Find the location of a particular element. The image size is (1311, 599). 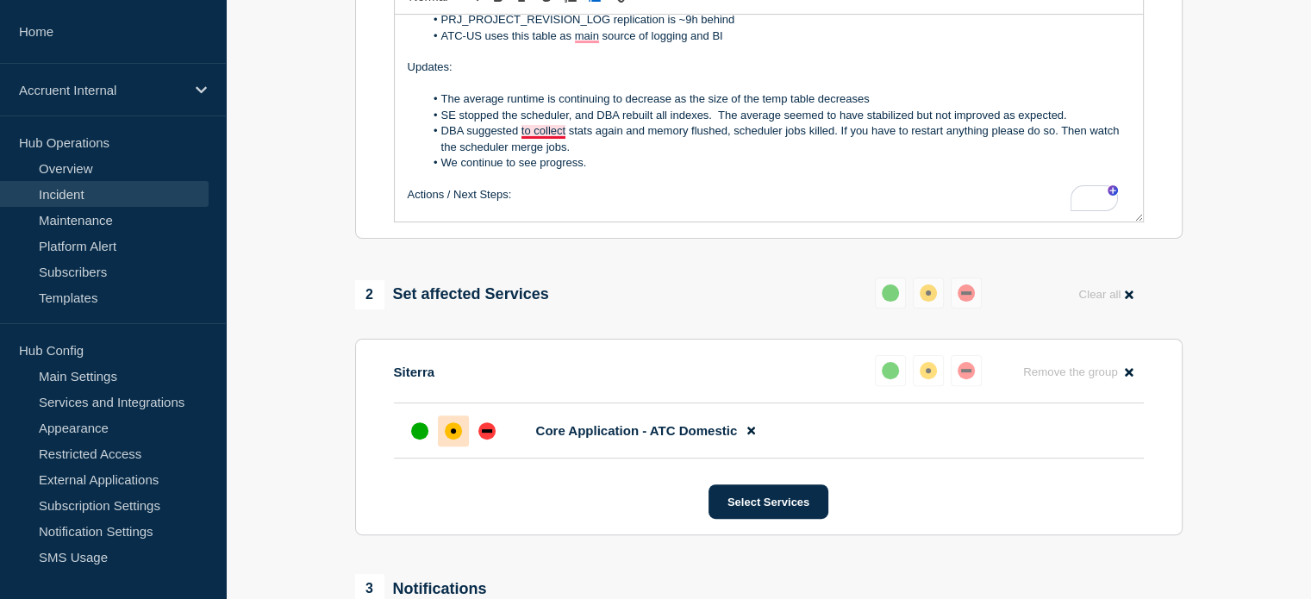

li: We continue to see progress. is located at coordinates (777, 163).